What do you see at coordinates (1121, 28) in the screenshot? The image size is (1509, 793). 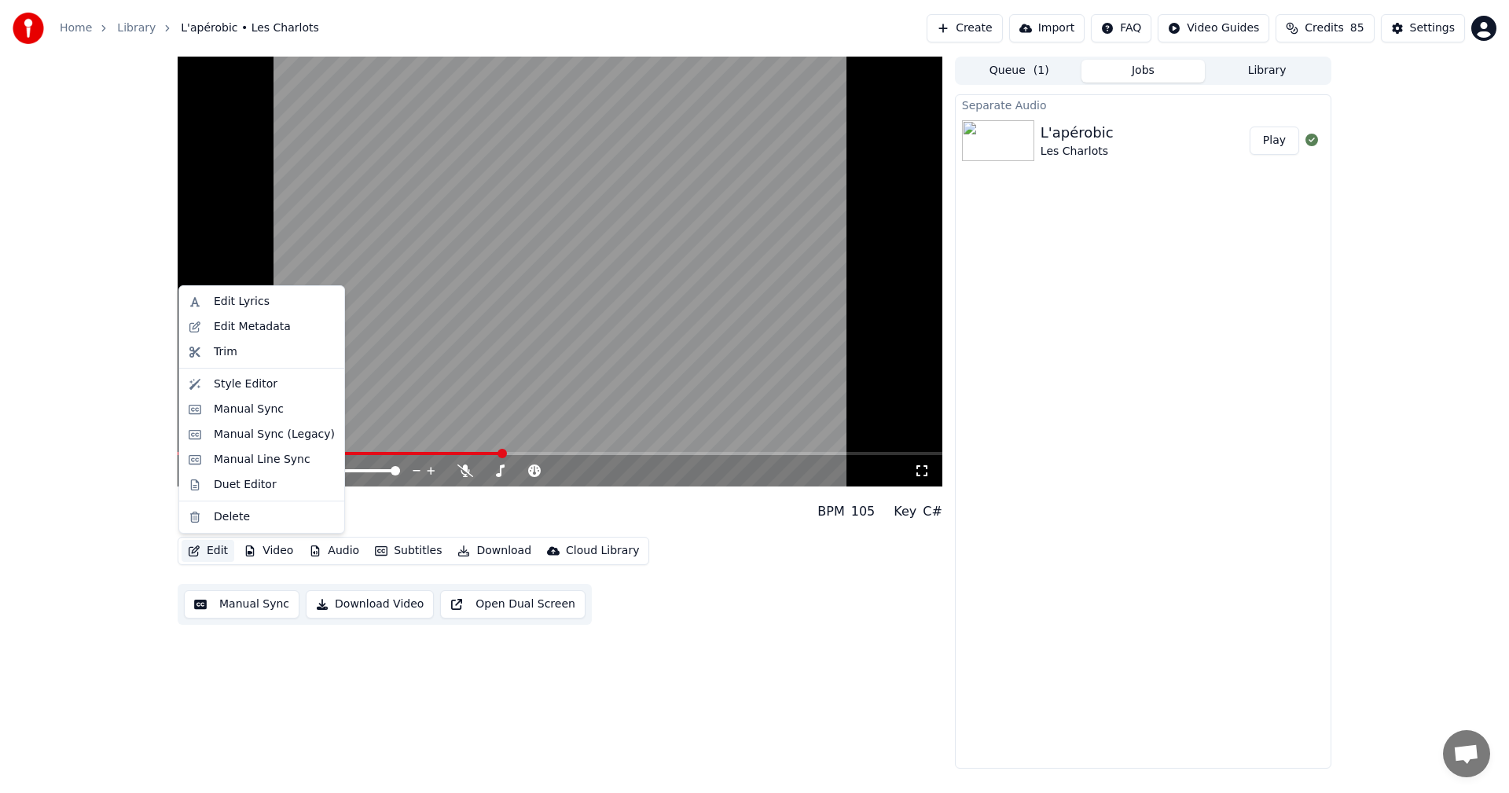 I see `button: FAQ` at bounding box center [1121, 28].